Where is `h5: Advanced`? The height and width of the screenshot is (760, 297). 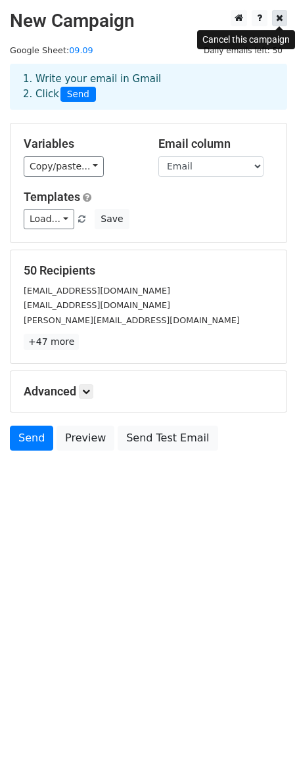
h5: Advanced is located at coordinates (148, 391).